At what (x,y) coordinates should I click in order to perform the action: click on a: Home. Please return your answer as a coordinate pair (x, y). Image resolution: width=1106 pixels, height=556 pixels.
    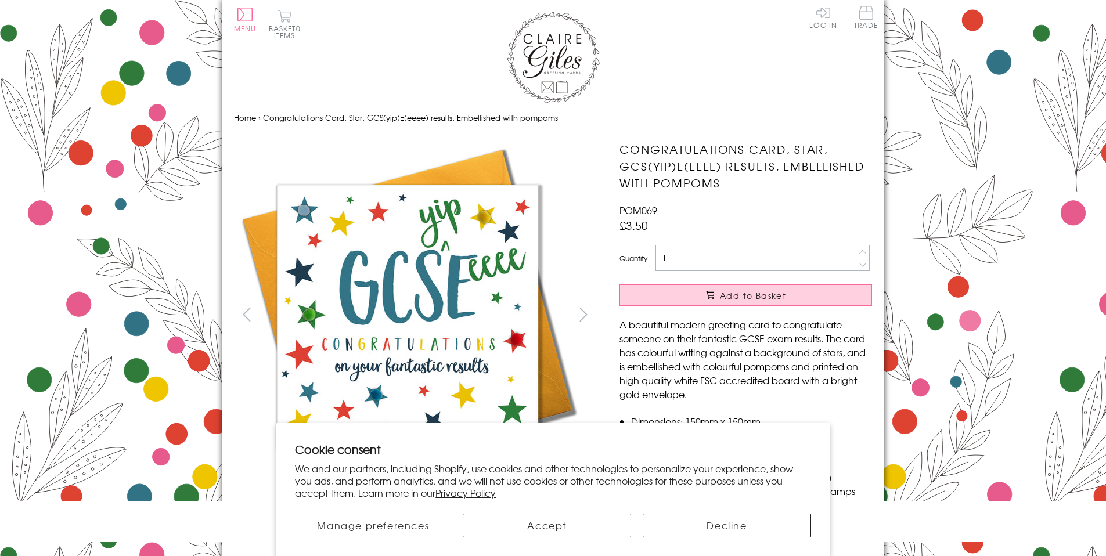
    Looking at the image, I should click on (245, 117).